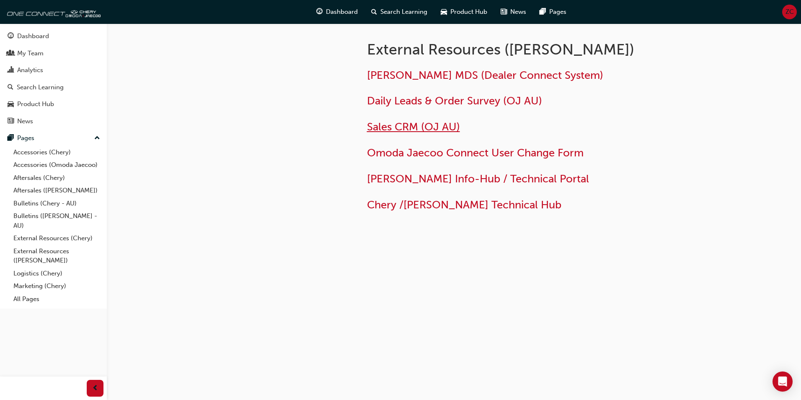 The width and height of the screenshot is (801, 400). Describe the element at coordinates (404, 12) in the screenshot. I see `span: Search Learning` at that location.